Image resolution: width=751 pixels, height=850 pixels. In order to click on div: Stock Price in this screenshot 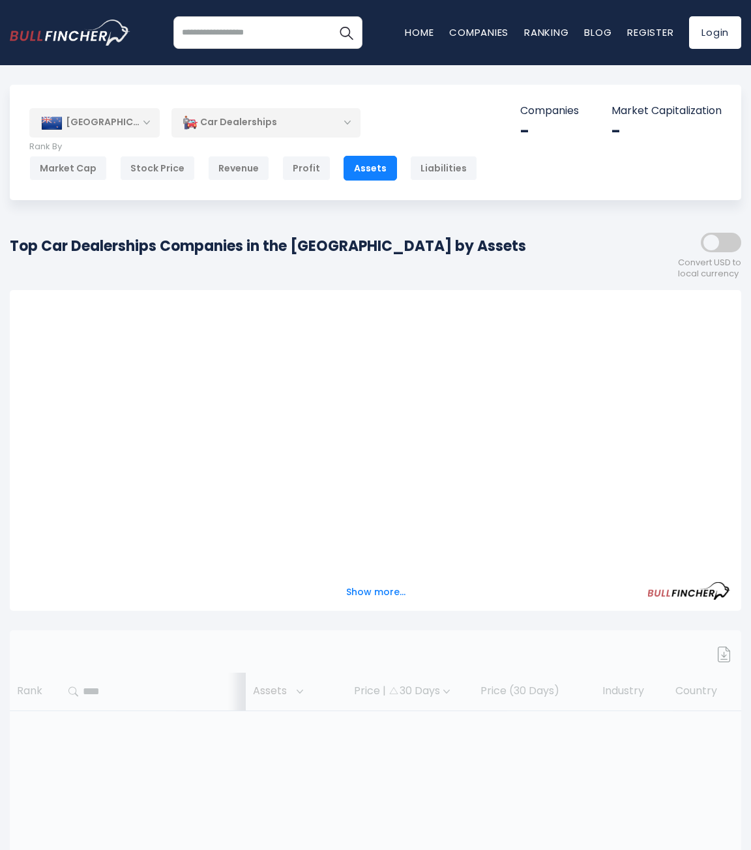, I will do `click(157, 168)`.